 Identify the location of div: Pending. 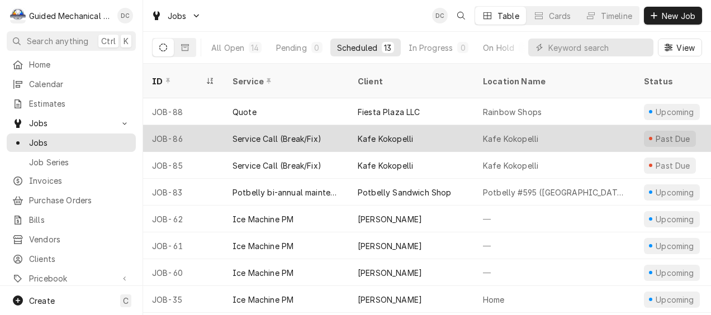
(291, 48).